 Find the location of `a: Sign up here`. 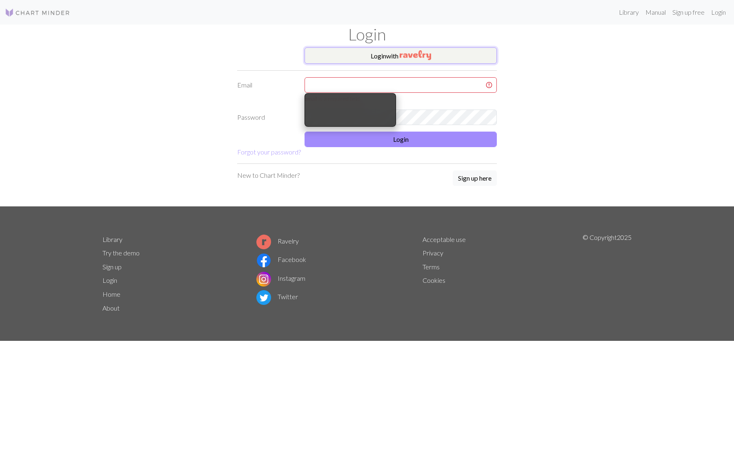

a: Sign up here is located at coordinates (475, 178).